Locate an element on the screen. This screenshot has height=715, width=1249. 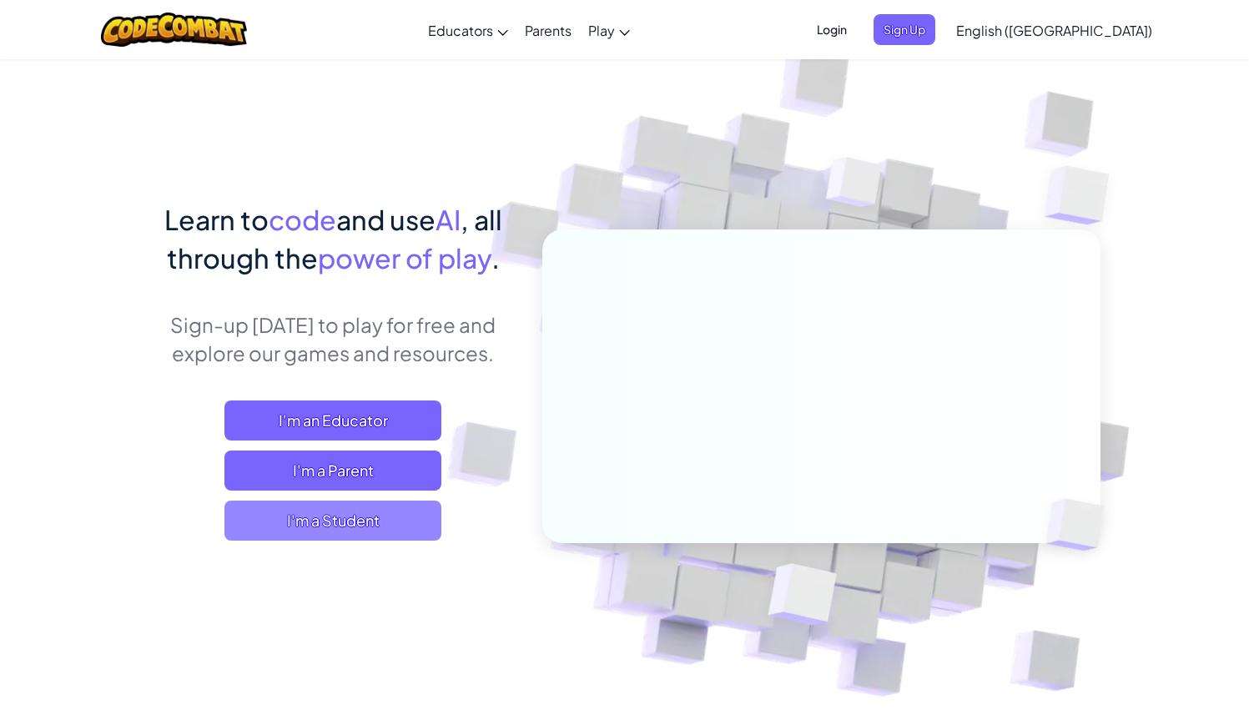
span: Play is located at coordinates (602, 30).